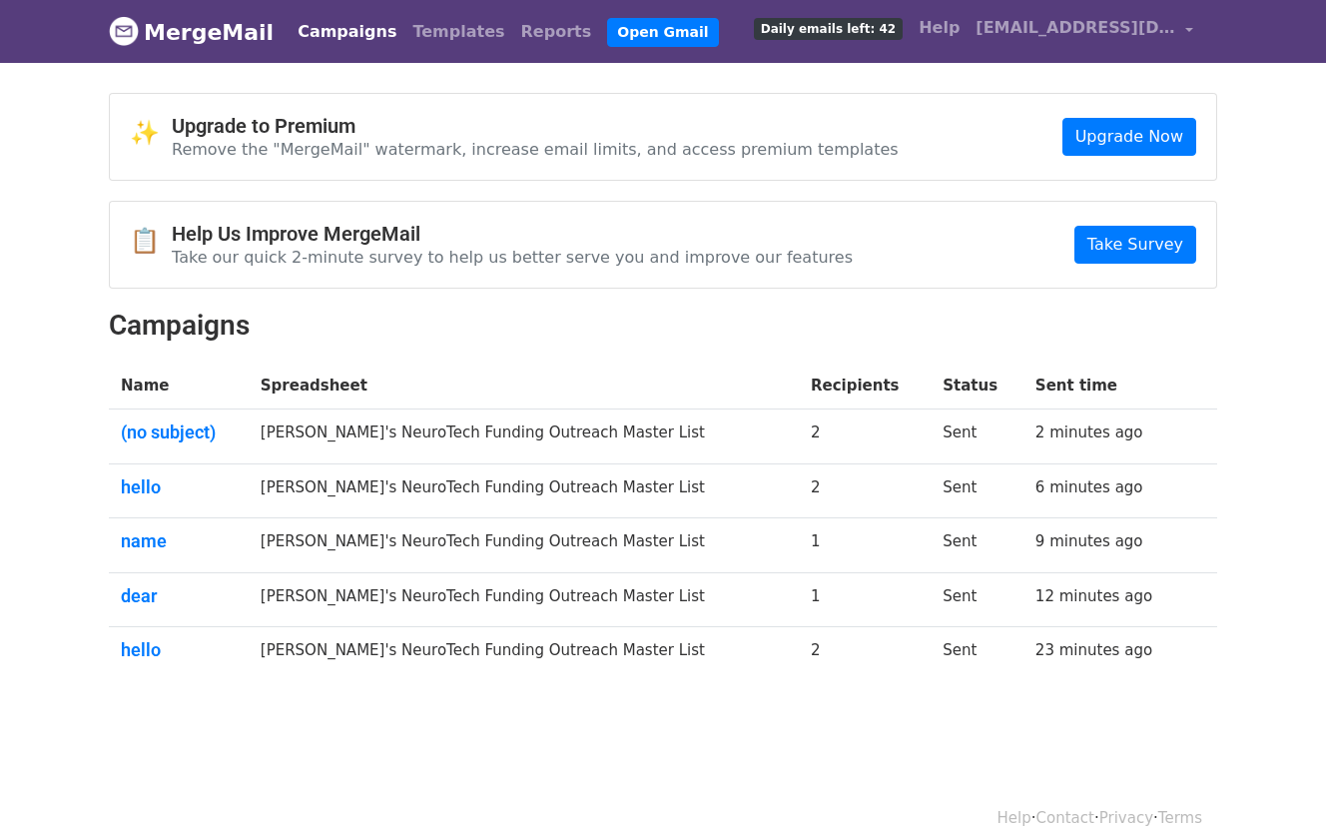 Image resolution: width=1326 pixels, height=831 pixels. What do you see at coordinates (1089, 541) in the screenshot?
I see `a: 9 minutes ago` at bounding box center [1089, 541].